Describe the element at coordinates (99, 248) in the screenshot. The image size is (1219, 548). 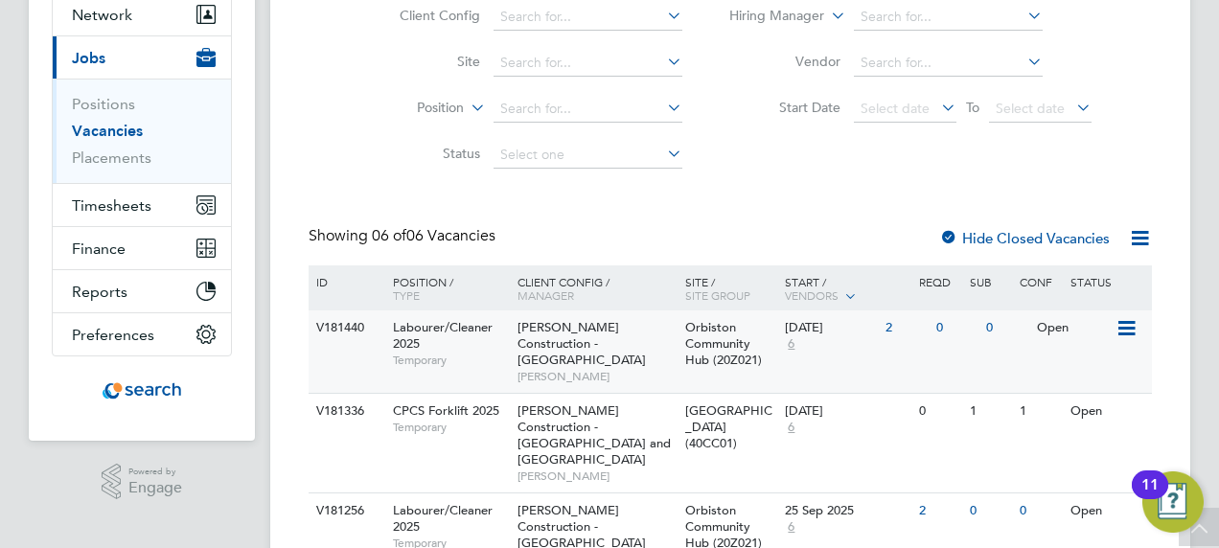
I see `span: Finance` at that location.